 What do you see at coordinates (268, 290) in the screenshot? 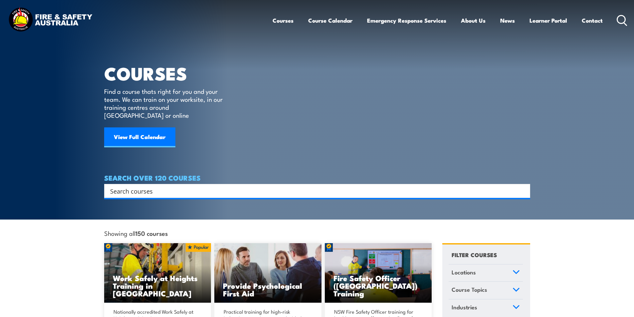
I see `h3: Provide Psychological First Aid` at bounding box center [268, 290].